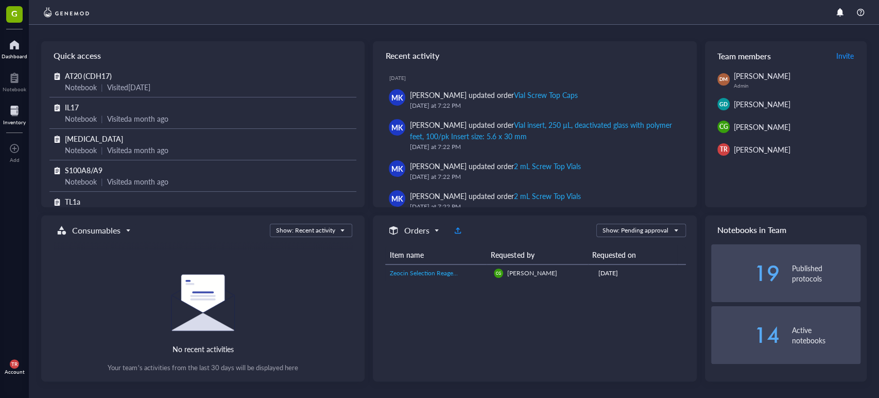  I want to click on a: Notebook, so click(14, 81).